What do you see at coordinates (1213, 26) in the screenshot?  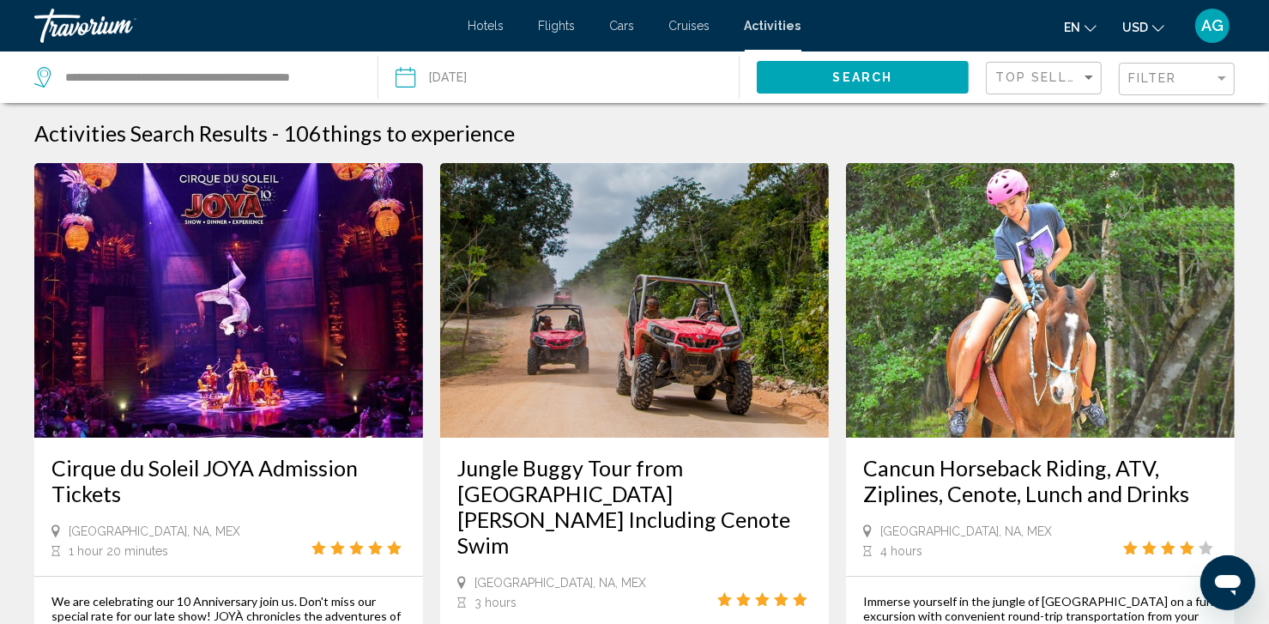 I see `span: AG` at bounding box center [1213, 26].